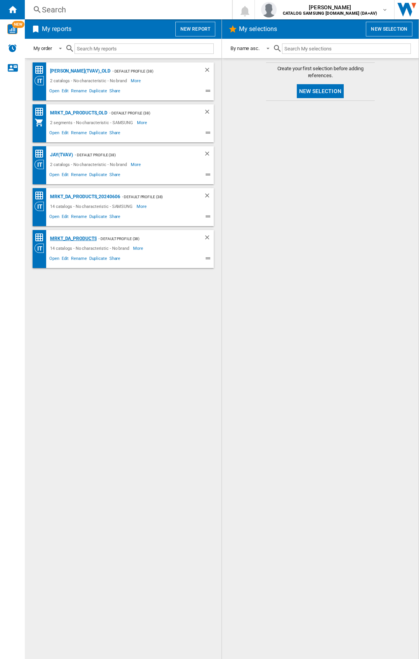 The image size is (419, 659). I want to click on div: MRKT_DA_PRODUCTS_OLD, so click(78, 113).